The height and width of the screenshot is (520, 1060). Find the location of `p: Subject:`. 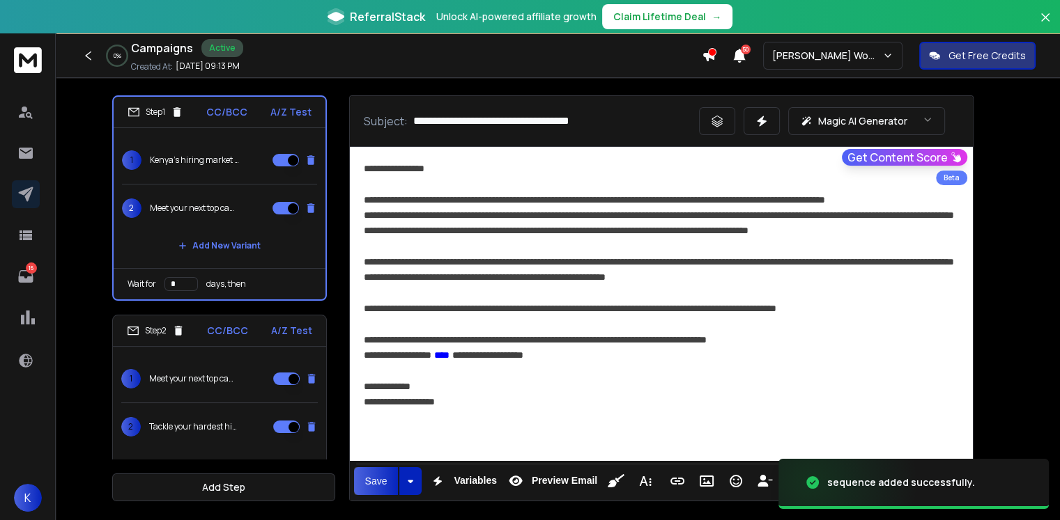

p: Subject: is located at coordinates (385, 121).